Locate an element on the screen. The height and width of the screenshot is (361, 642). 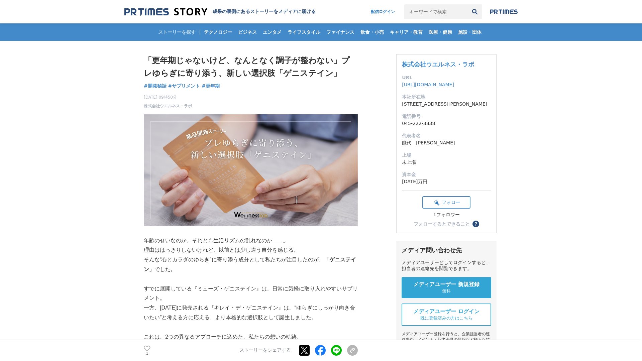
span: テクノロジー is located at coordinates (218, 32).